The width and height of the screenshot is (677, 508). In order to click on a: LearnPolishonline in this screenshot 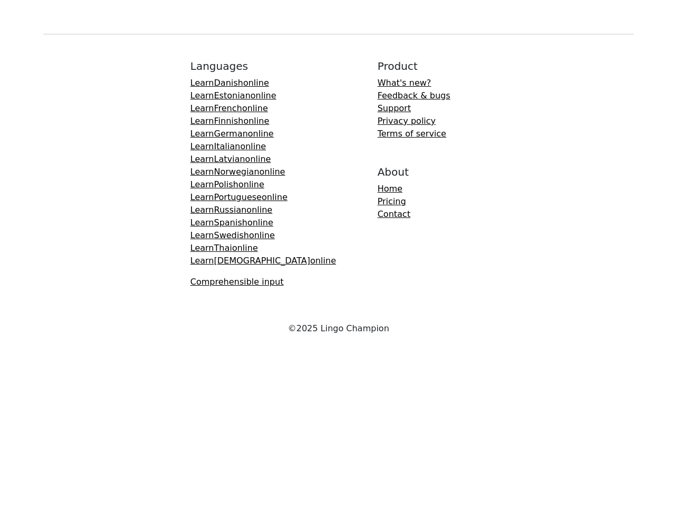, I will do `click(227, 184)`.